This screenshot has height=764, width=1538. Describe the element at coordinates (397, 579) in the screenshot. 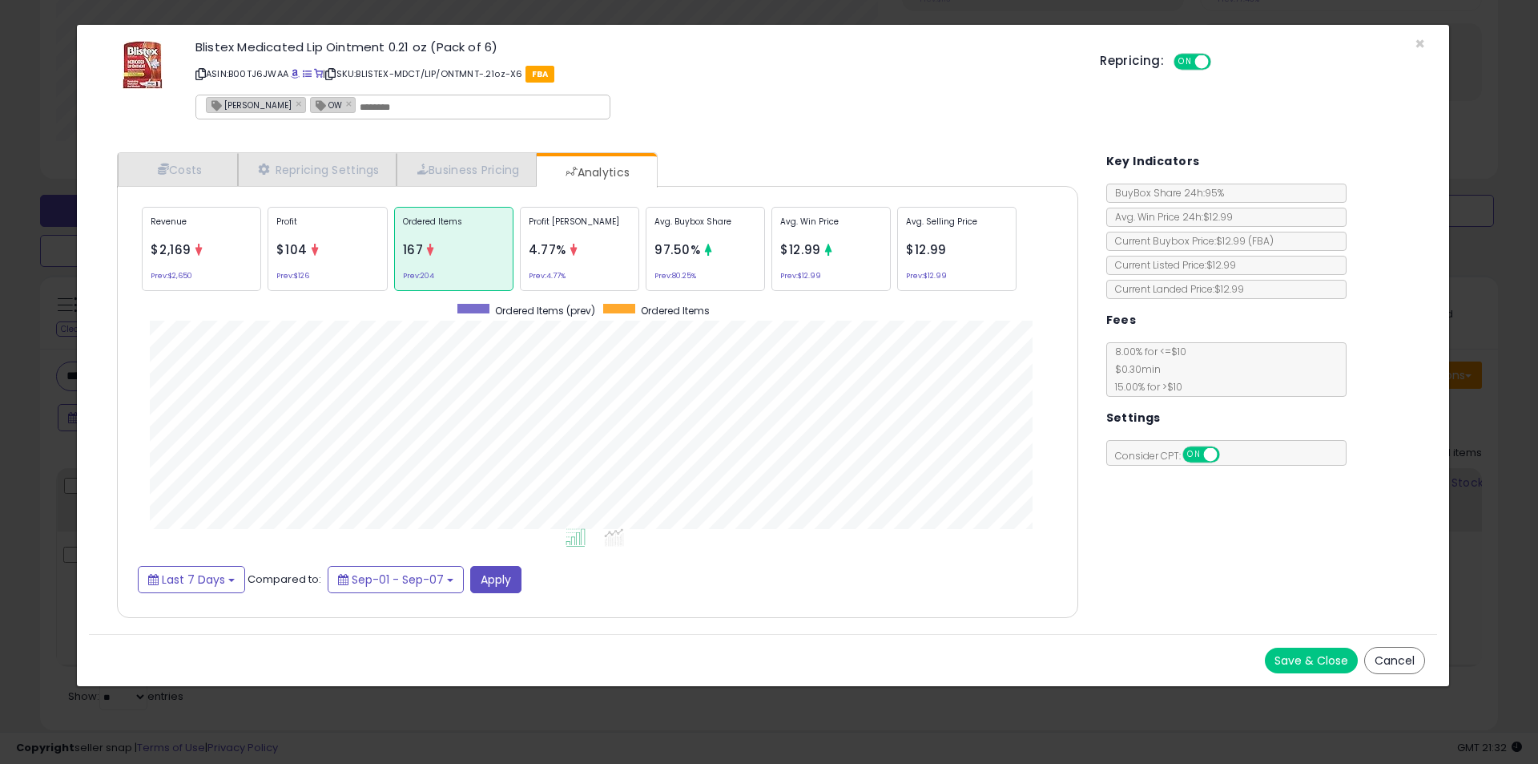

I see `span: Sep-01 - Sep-07` at that location.